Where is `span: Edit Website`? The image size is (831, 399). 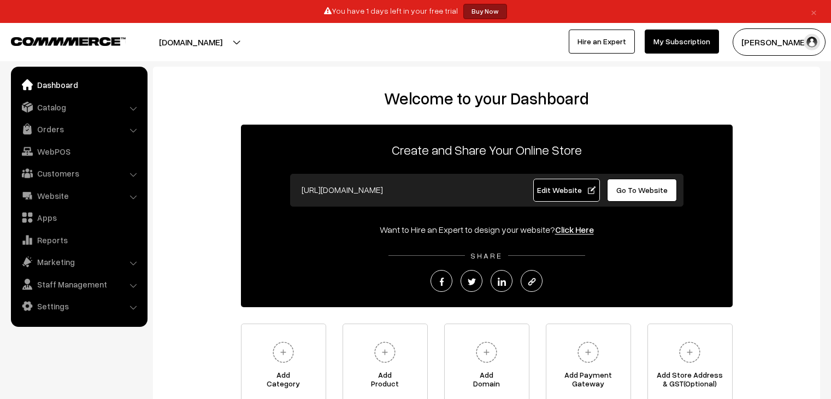 span: Edit Website is located at coordinates (566, 190).